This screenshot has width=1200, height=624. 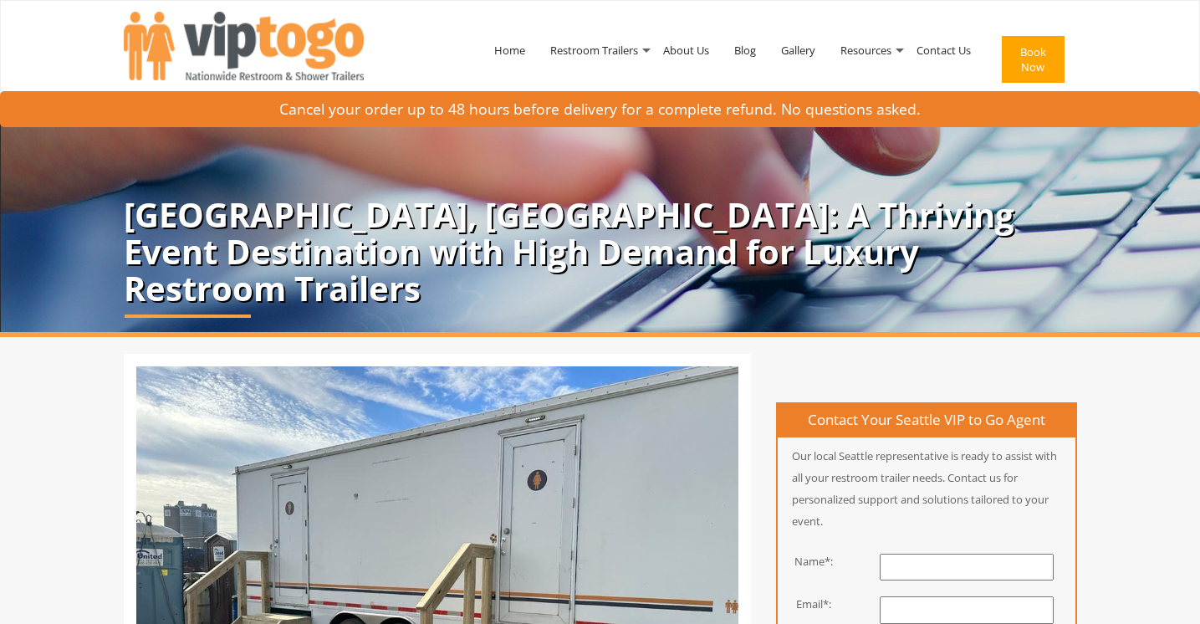 I want to click on a: Gallery, so click(x=798, y=50).